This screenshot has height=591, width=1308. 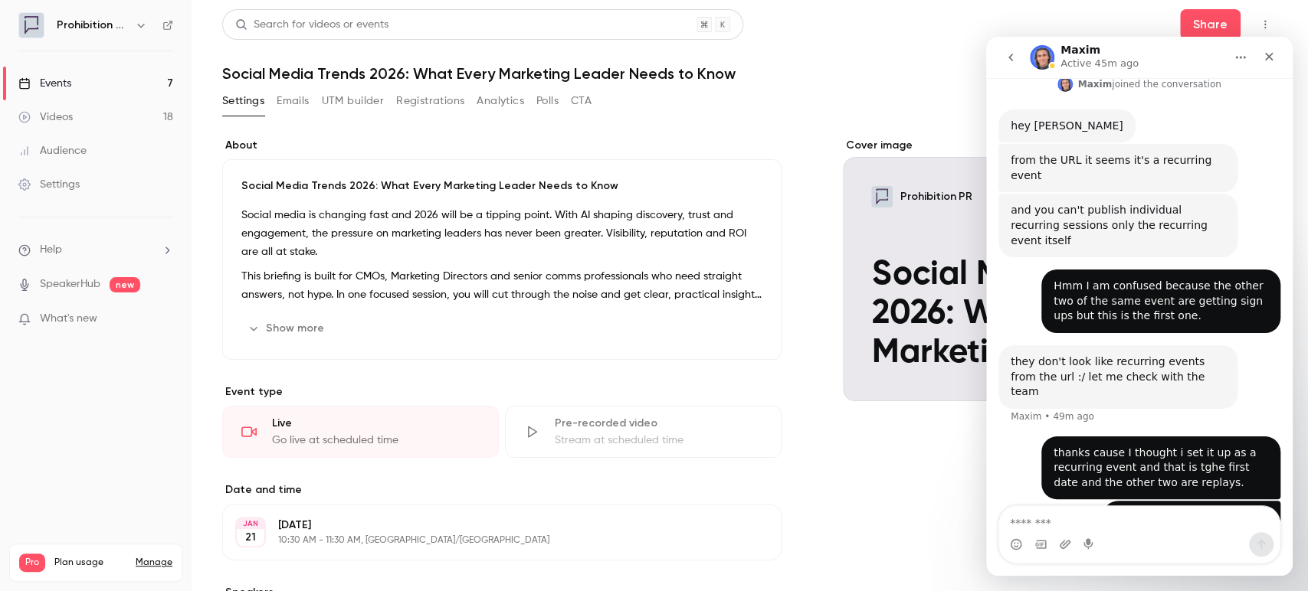 I want to click on span: Plan usage, so click(x=90, y=563).